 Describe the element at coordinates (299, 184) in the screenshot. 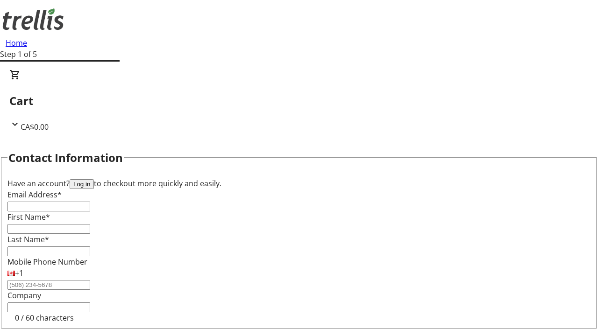

I see `div: Have an account? to checkout more quickly and easily.` at that location.